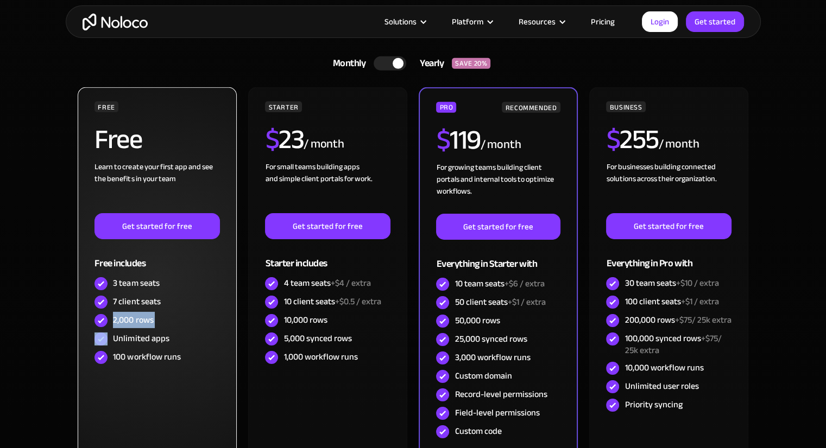 This screenshot has height=448, width=826. What do you see at coordinates (499, 302) in the screenshot?
I see `div: 50 client seats` at bounding box center [499, 302].